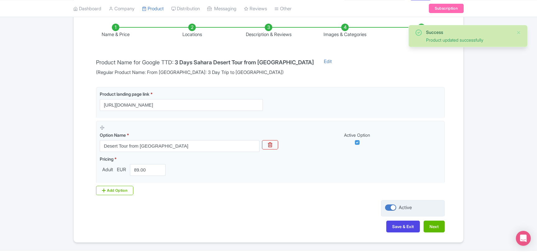 This screenshot has height=252, width=537. I want to click on li: Locations, so click(192, 31).